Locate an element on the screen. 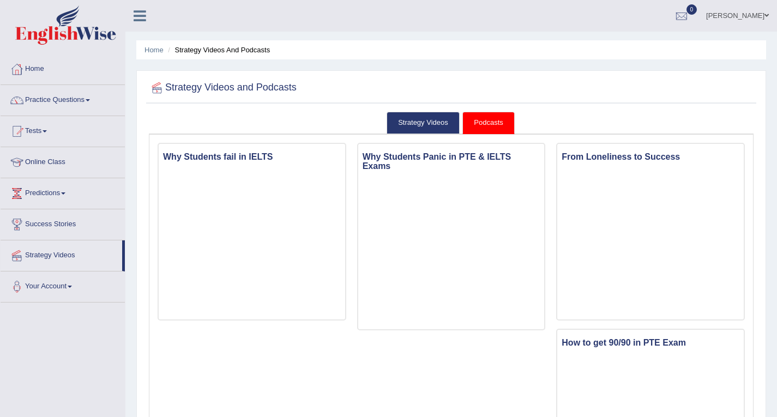 The width and height of the screenshot is (777, 417). a: Your Account is located at coordinates (63, 285).